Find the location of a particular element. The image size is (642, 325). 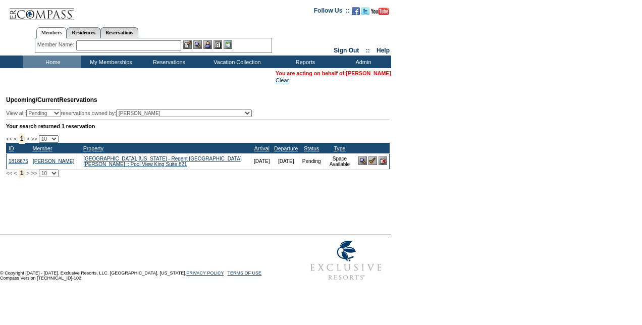

td: Space Available is located at coordinates (340, 161).